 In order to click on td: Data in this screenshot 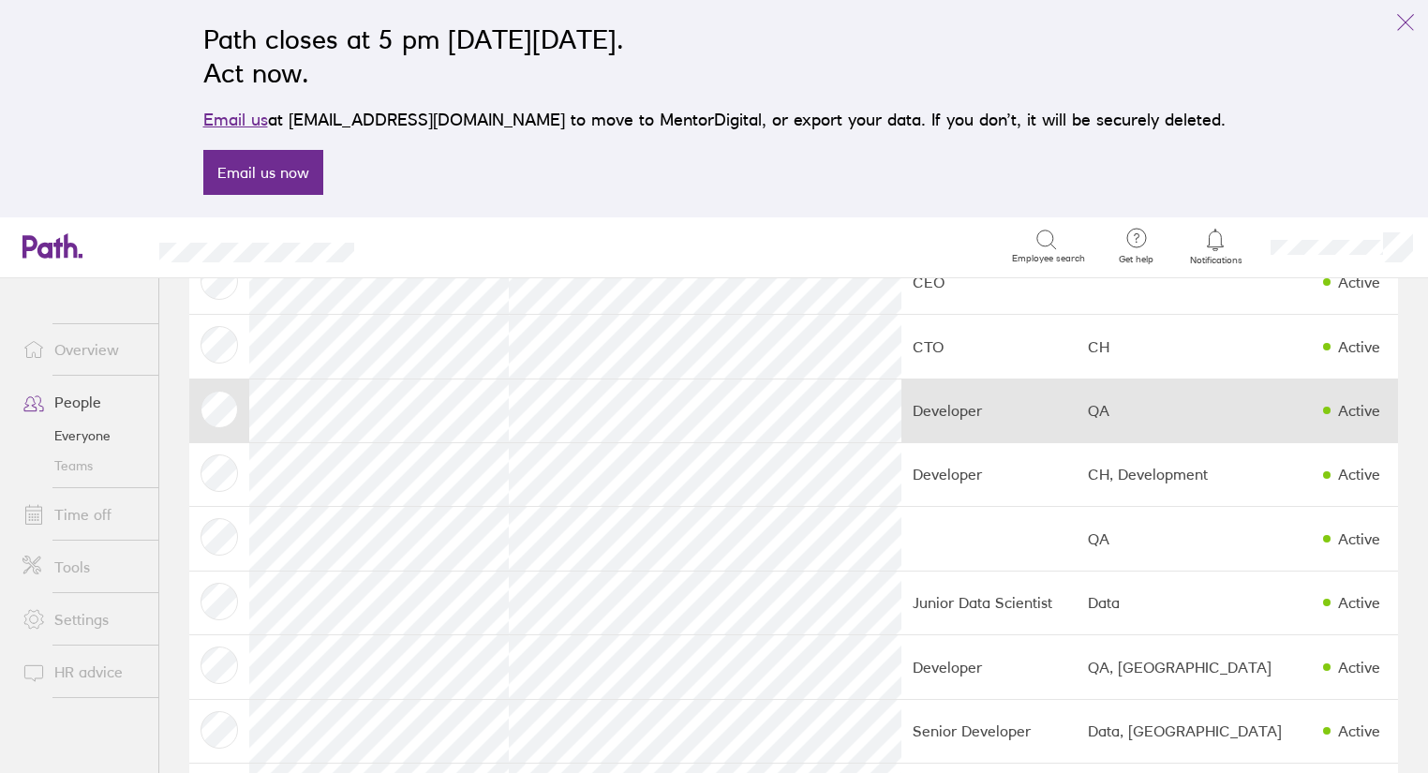, I will do `click(1193, 602)`.